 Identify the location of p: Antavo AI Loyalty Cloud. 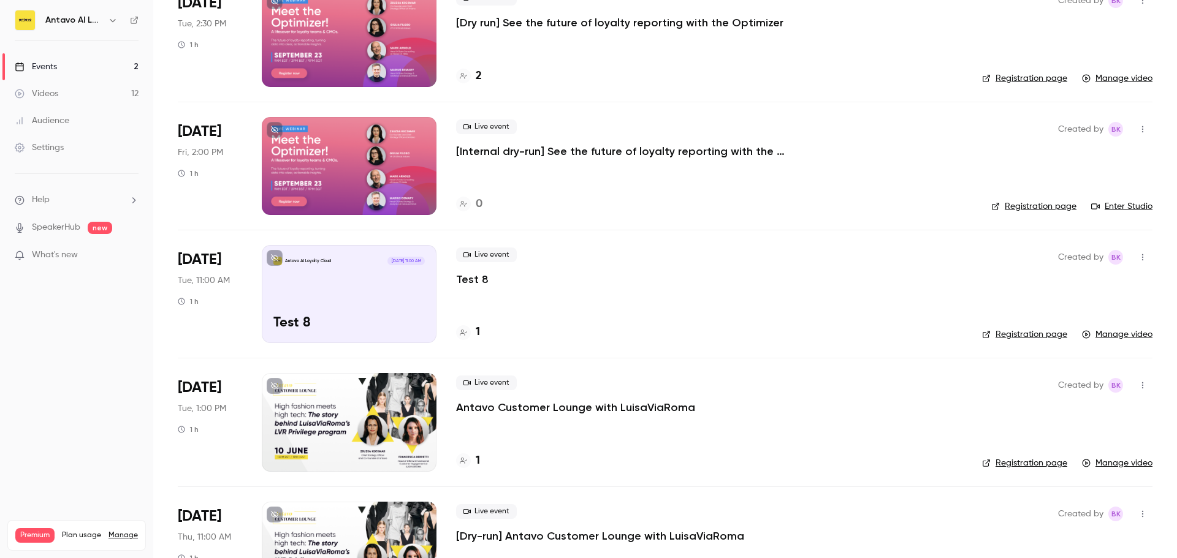
(308, 261).